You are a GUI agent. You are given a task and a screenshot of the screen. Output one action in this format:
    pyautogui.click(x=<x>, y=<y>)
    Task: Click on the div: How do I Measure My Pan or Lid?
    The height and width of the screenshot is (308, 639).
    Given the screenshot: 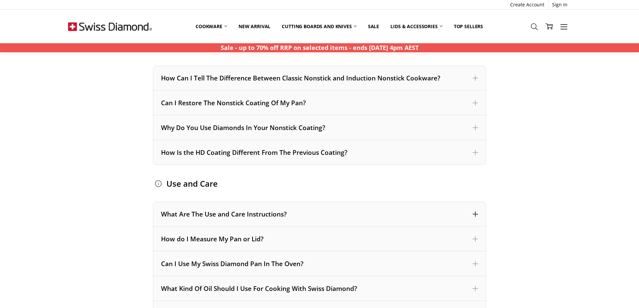 What is the action you would take?
    pyautogui.click(x=320, y=239)
    